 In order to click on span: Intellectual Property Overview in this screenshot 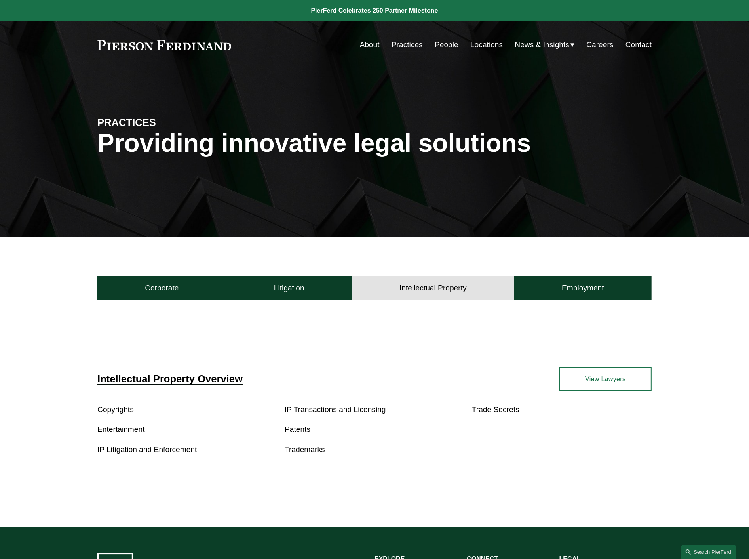, I will do `click(170, 379)`.